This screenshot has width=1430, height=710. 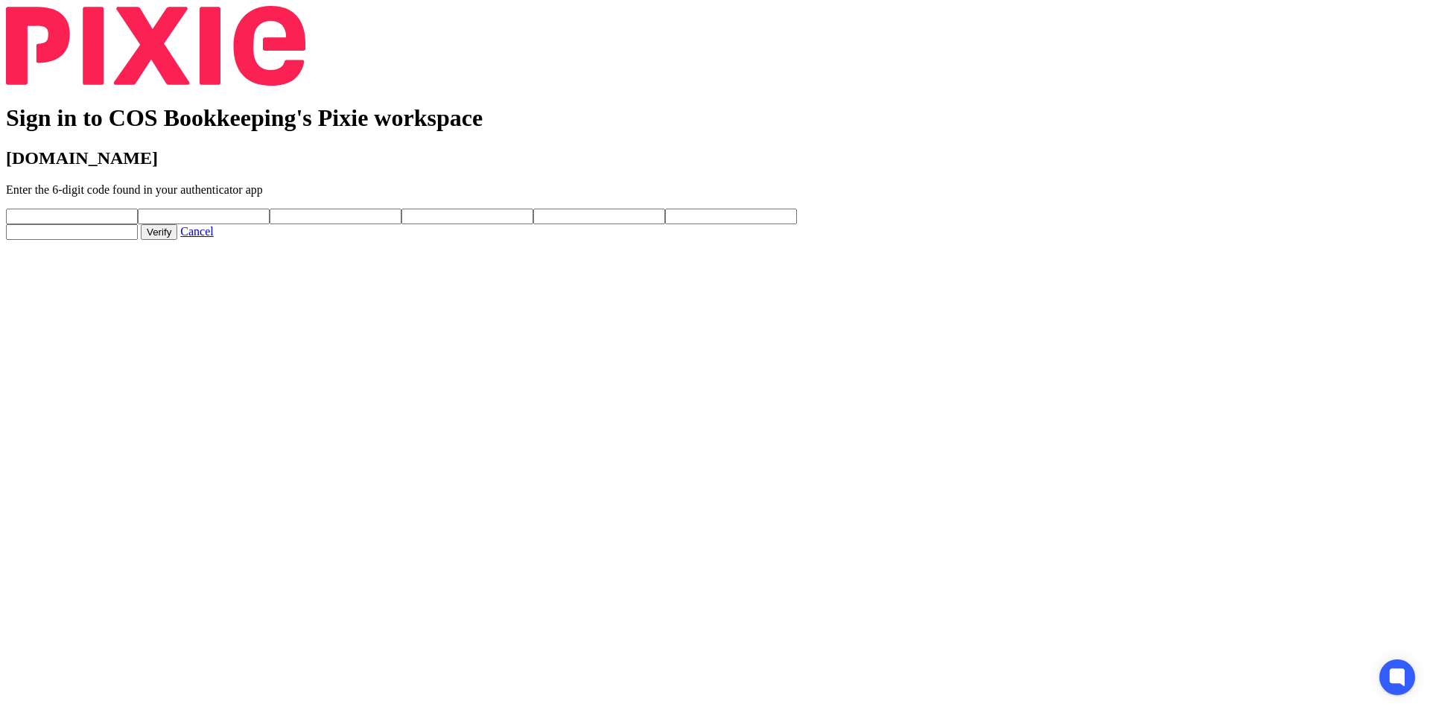 What do you see at coordinates (156, 45) in the screenshot?
I see `img: Pixie` at bounding box center [156, 45].